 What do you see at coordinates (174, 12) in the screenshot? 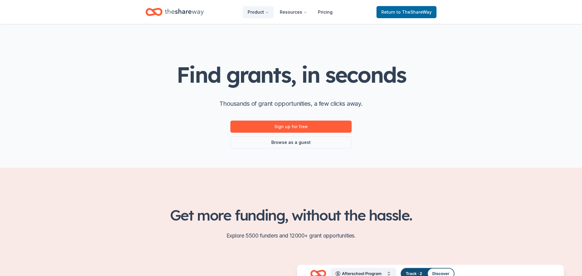
I see `a: Home` at bounding box center [174, 12].